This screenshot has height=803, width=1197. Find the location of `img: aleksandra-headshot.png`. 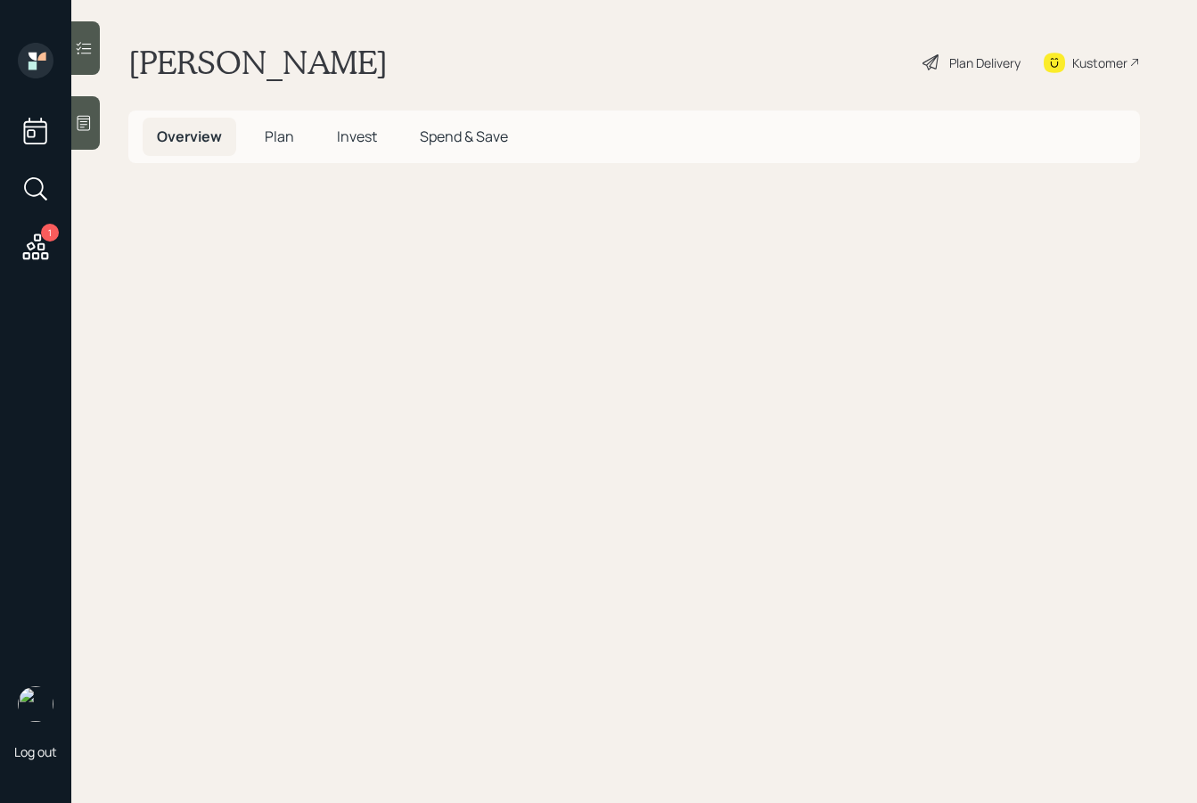

img: aleksandra-headshot.png is located at coordinates (36, 704).